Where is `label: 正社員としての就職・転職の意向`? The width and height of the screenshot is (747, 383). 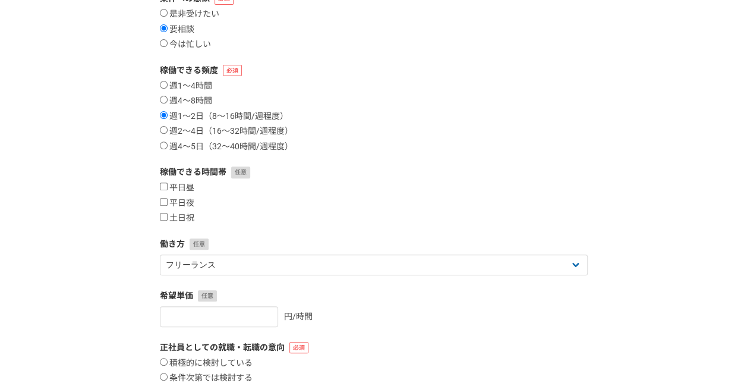
label: 正社員としての就職・転職の意向 is located at coordinates (374, 347).